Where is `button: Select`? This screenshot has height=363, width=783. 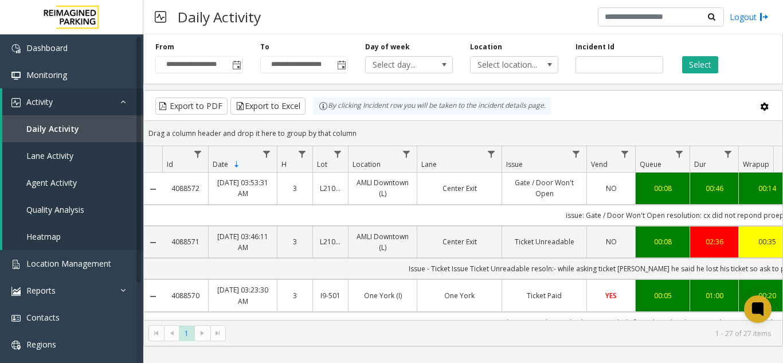 button: Select is located at coordinates (700, 65).